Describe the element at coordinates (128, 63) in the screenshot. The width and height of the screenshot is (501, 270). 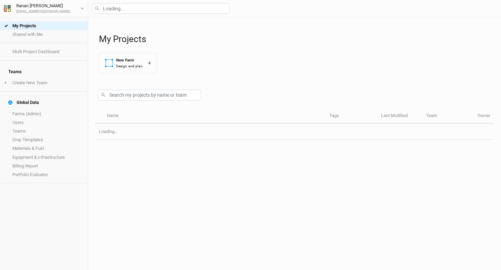
I see `button: New FarmDesign and plan+` at that location.